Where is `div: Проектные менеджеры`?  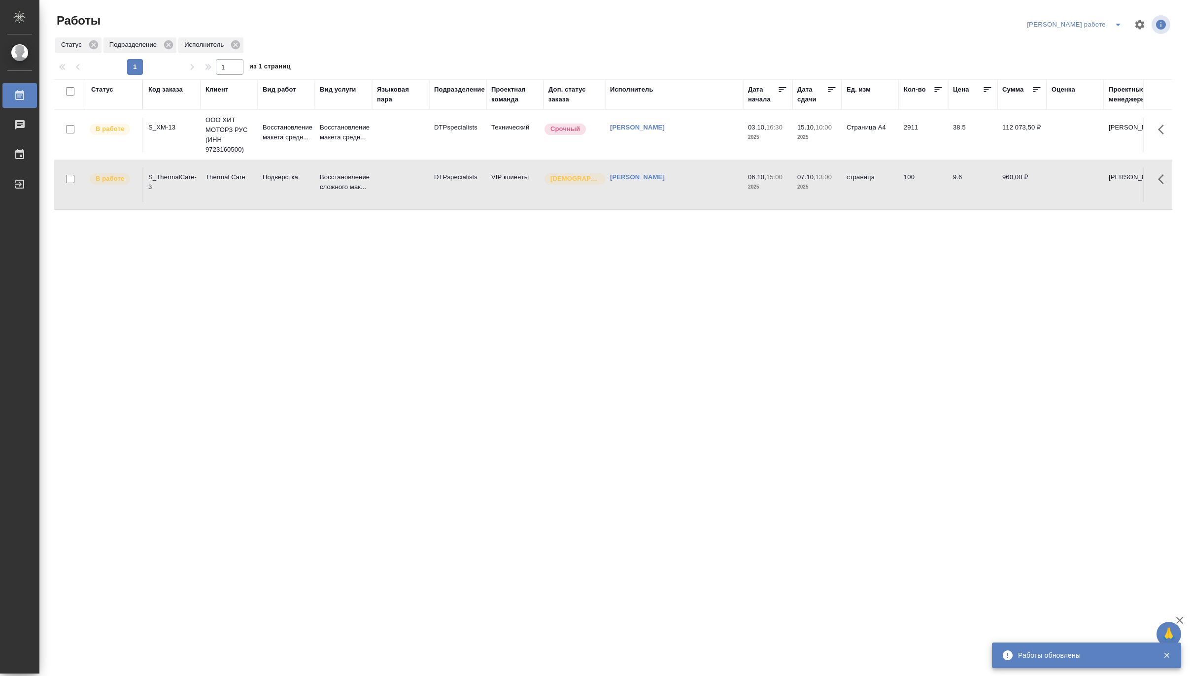
div: Проектные менеджеры is located at coordinates (1132, 95).